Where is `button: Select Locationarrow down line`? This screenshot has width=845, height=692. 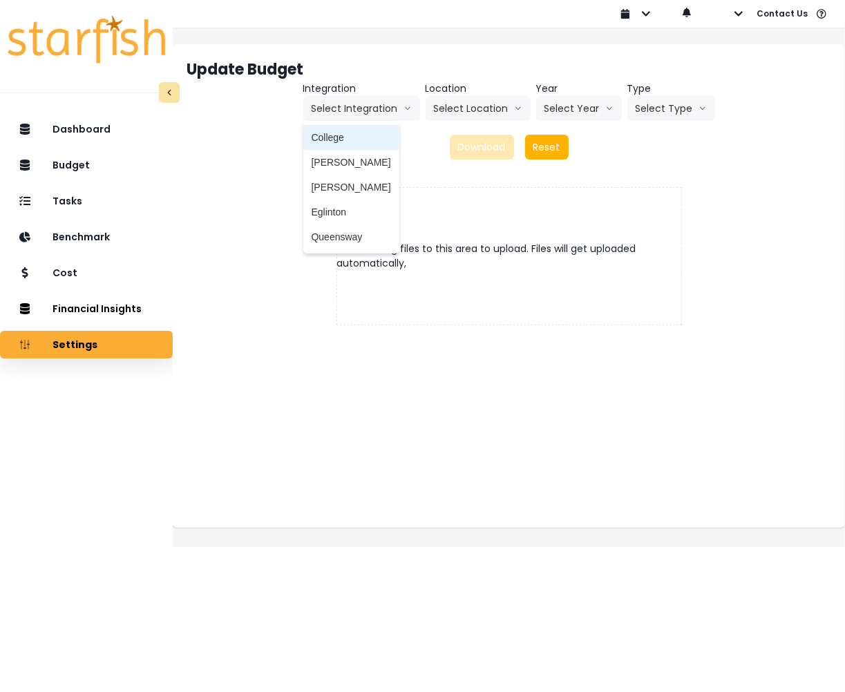 button: Select Locationarrow down line is located at coordinates (478, 108).